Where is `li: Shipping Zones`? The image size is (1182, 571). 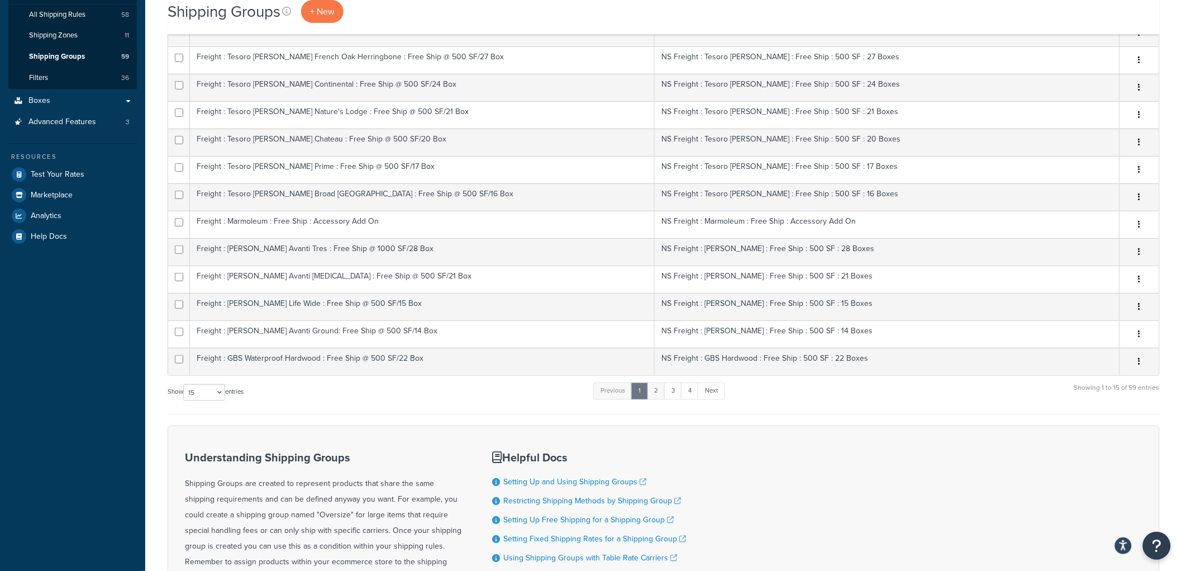
li: Shipping Zones is located at coordinates (73, 35).